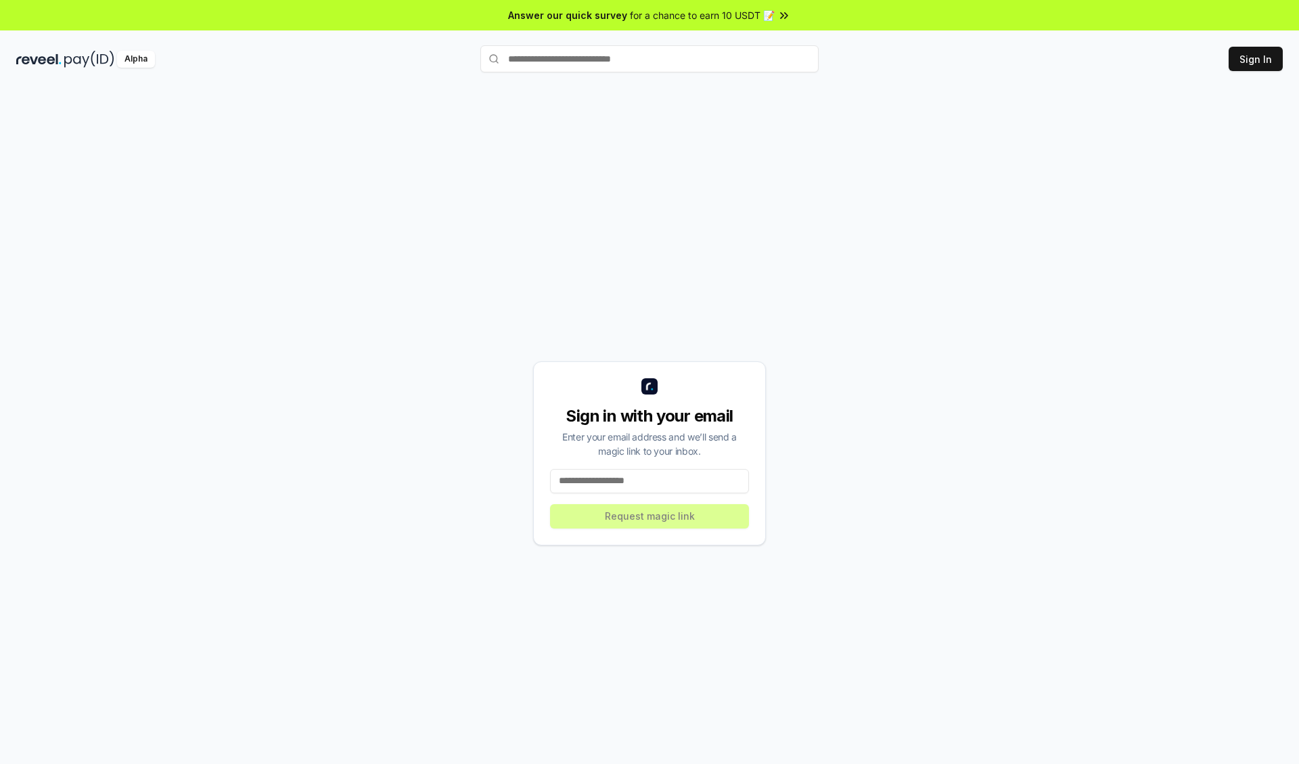  Describe the element at coordinates (650, 416) in the screenshot. I see `div: Sign in with your email` at that location.